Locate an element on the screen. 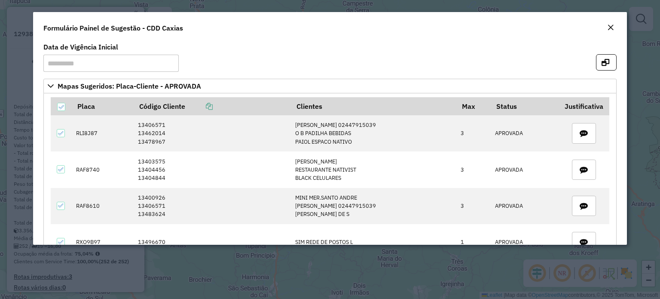 The image size is (660, 299). th: Max is located at coordinates (473, 106).